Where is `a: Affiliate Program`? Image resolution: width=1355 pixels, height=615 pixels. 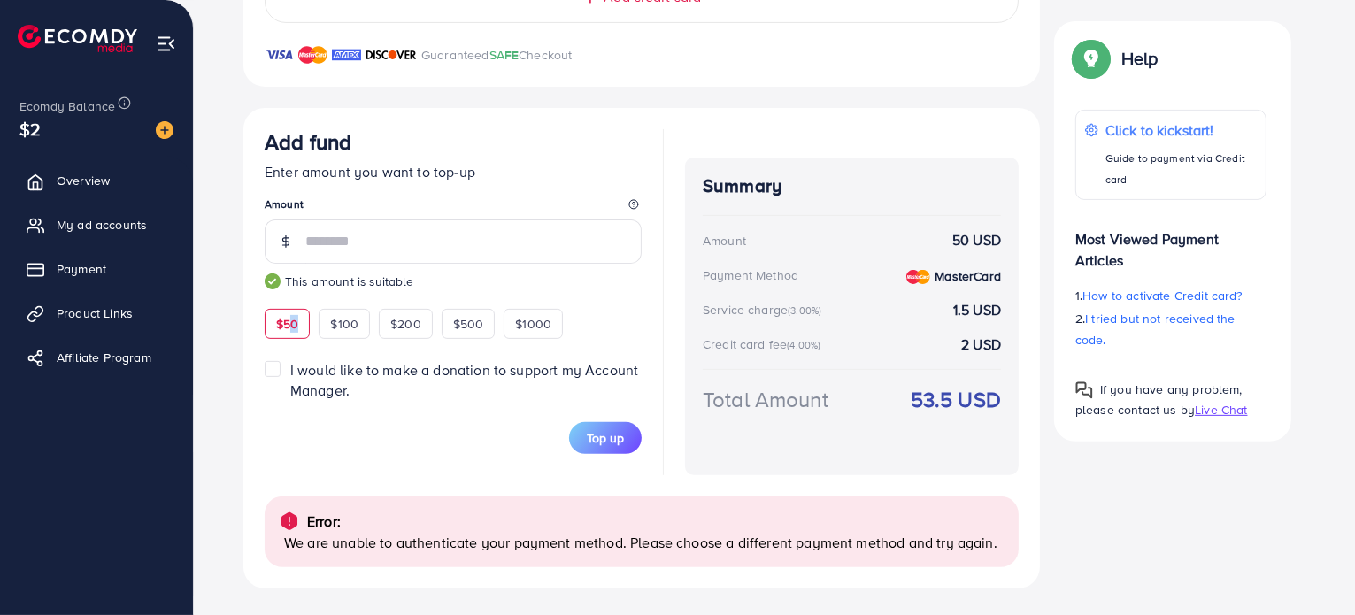
a: Affiliate Program is located at coordinates (96, 358).